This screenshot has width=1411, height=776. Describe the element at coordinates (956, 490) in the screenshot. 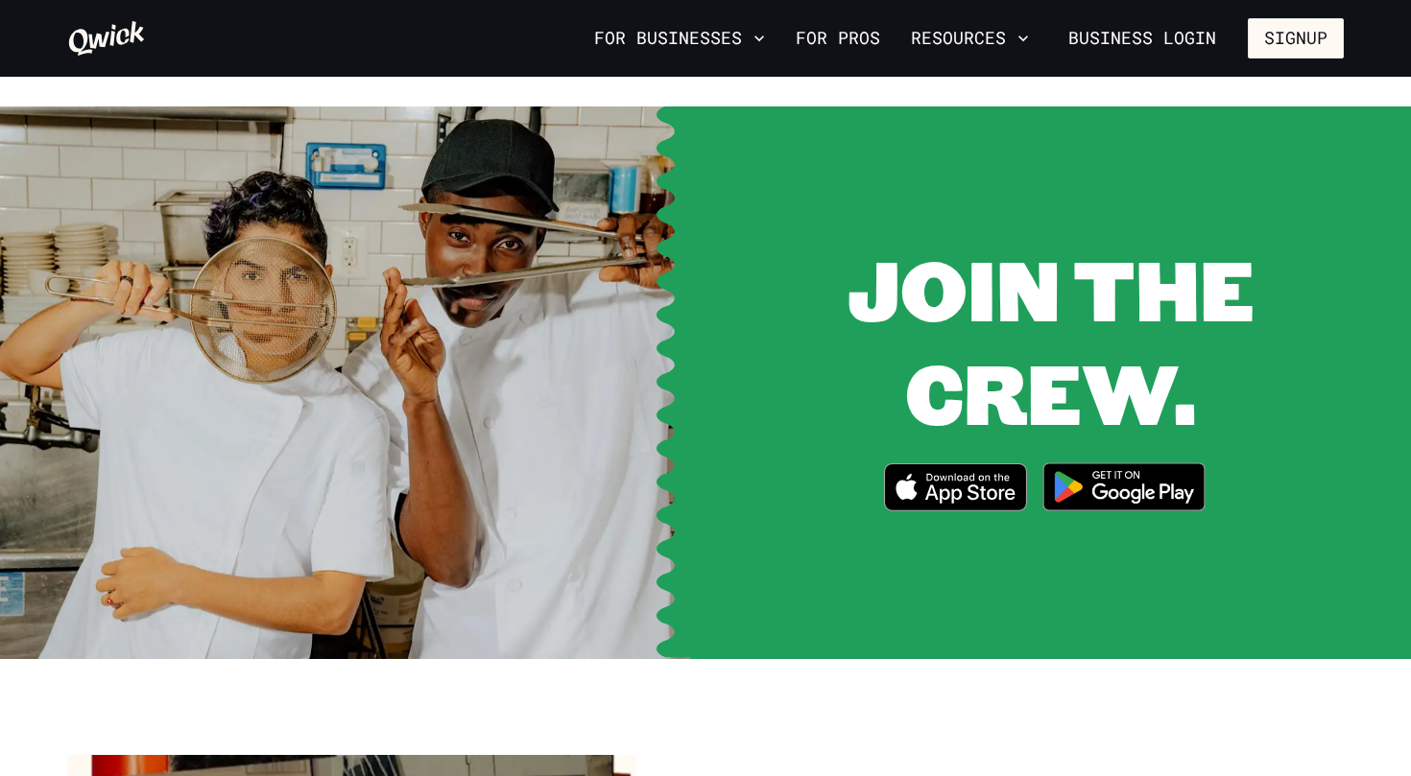

I see `a: Download on the App Store` at that location.